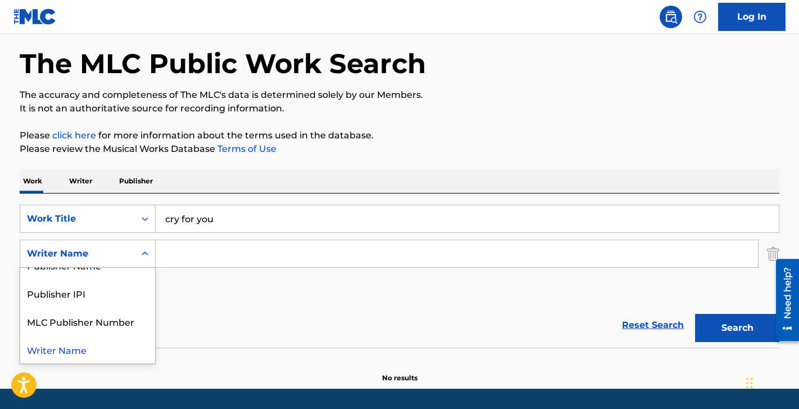  What do you see at coordinates (774, 254) in the screenshot?
I see `img: Delete Criterion` at bounding box center [774, 254].